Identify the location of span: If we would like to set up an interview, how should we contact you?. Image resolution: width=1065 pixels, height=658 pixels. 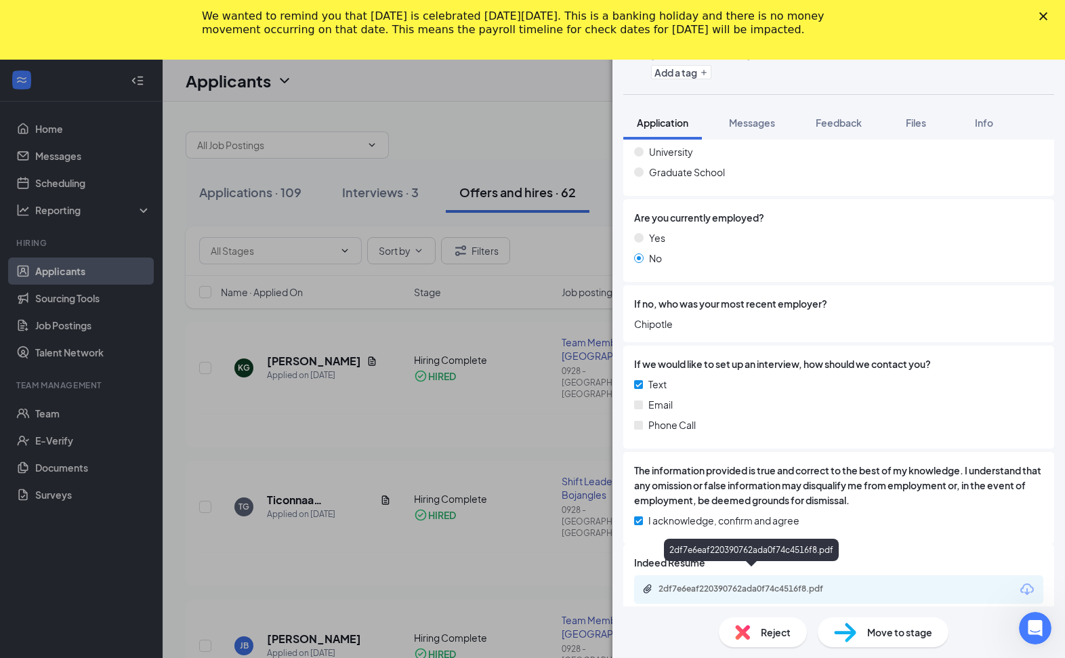
(782, 364).